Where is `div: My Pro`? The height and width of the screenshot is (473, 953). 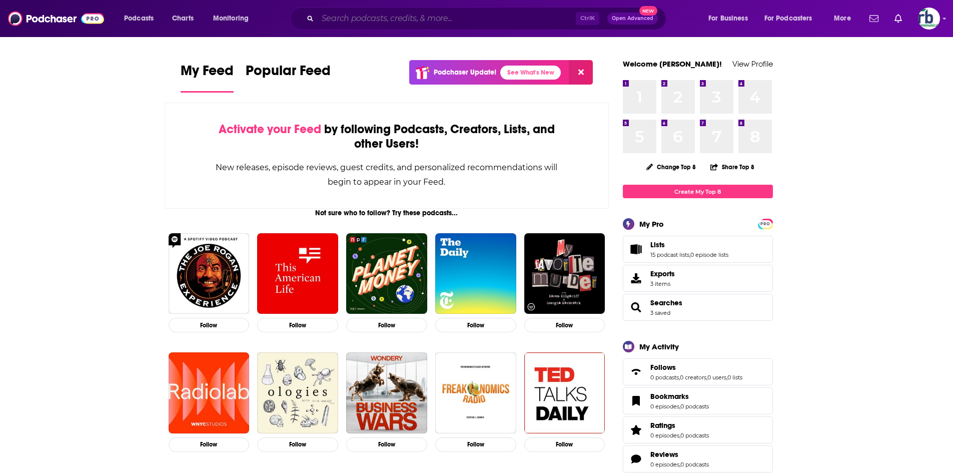
div: My Pro is located at coordinates (651, 224).